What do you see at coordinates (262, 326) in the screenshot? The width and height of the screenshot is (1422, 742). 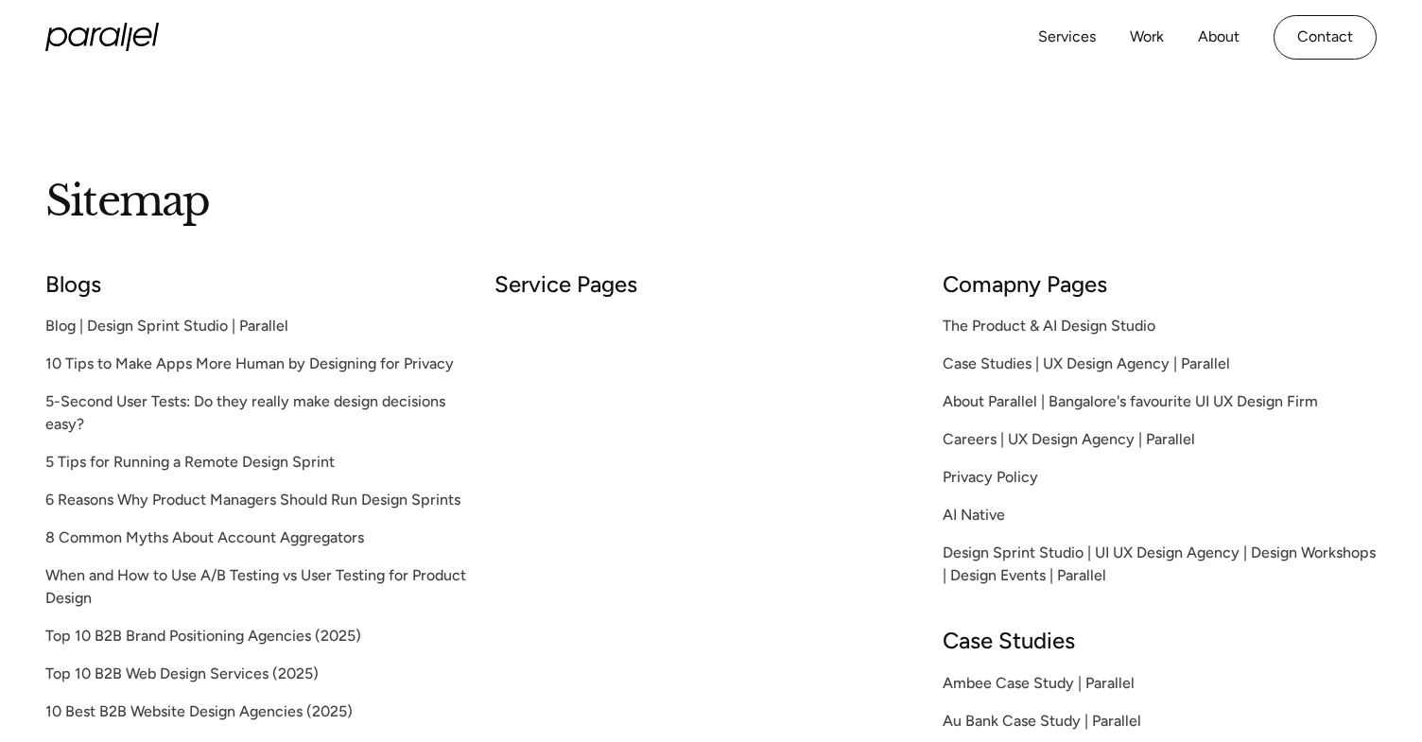 I see `a: Blog | Design Sprint Studio | Parallel` at bounding box center [262, 326].